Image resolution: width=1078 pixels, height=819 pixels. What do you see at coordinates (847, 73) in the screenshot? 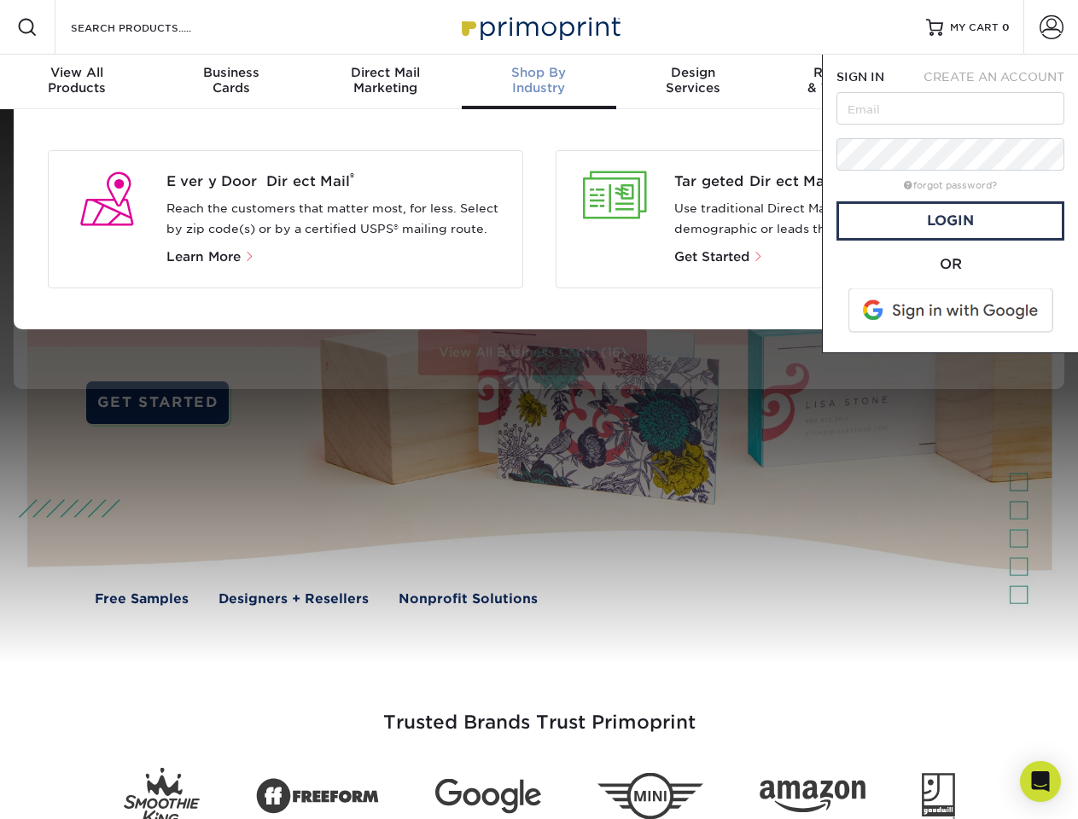
I see `span: Resources` at bounding box center [847, 73].